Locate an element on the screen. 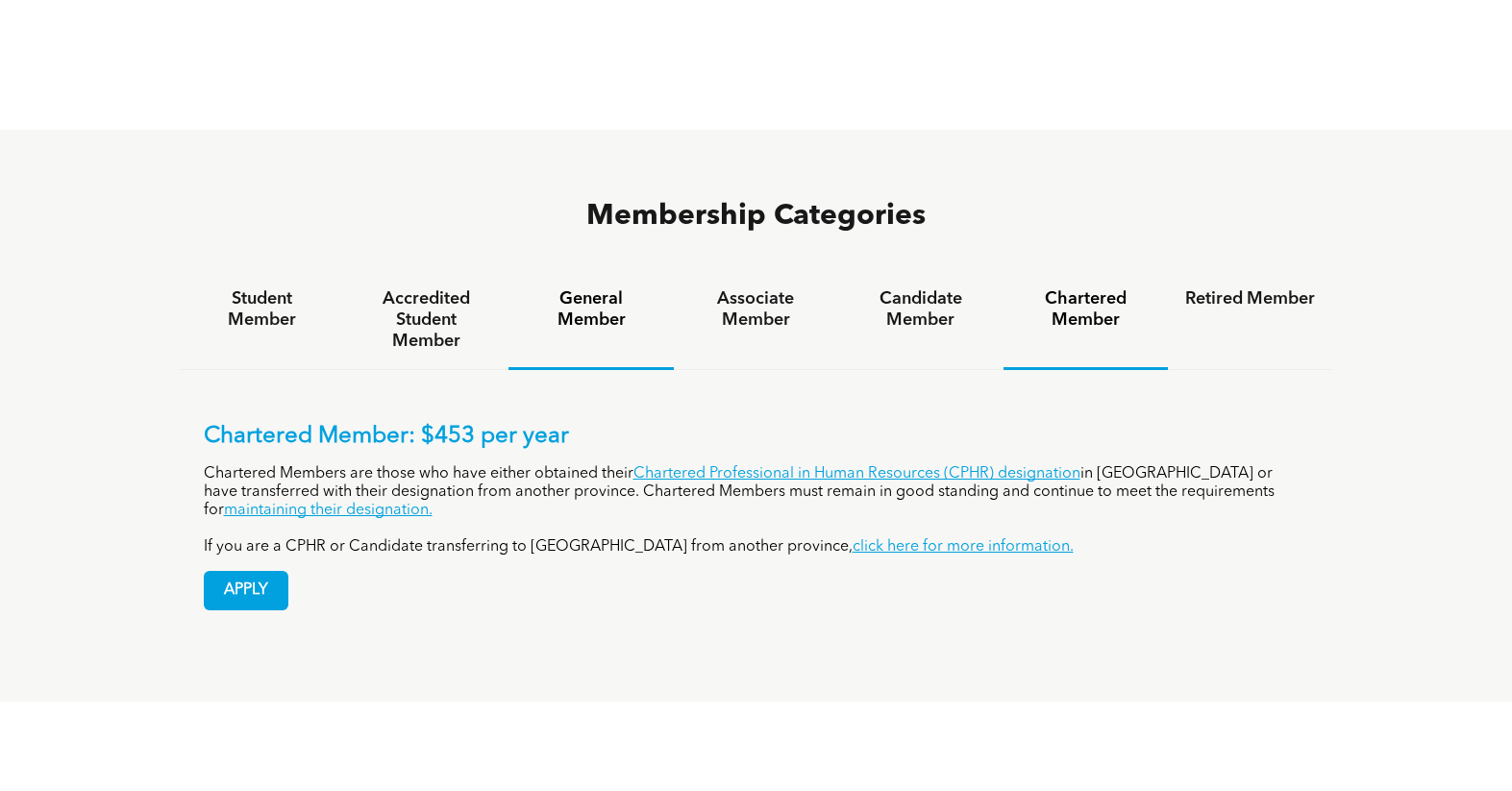 This screenshot has height=791, width=1512. h4: Student Member is located at coordinates (261, 309).